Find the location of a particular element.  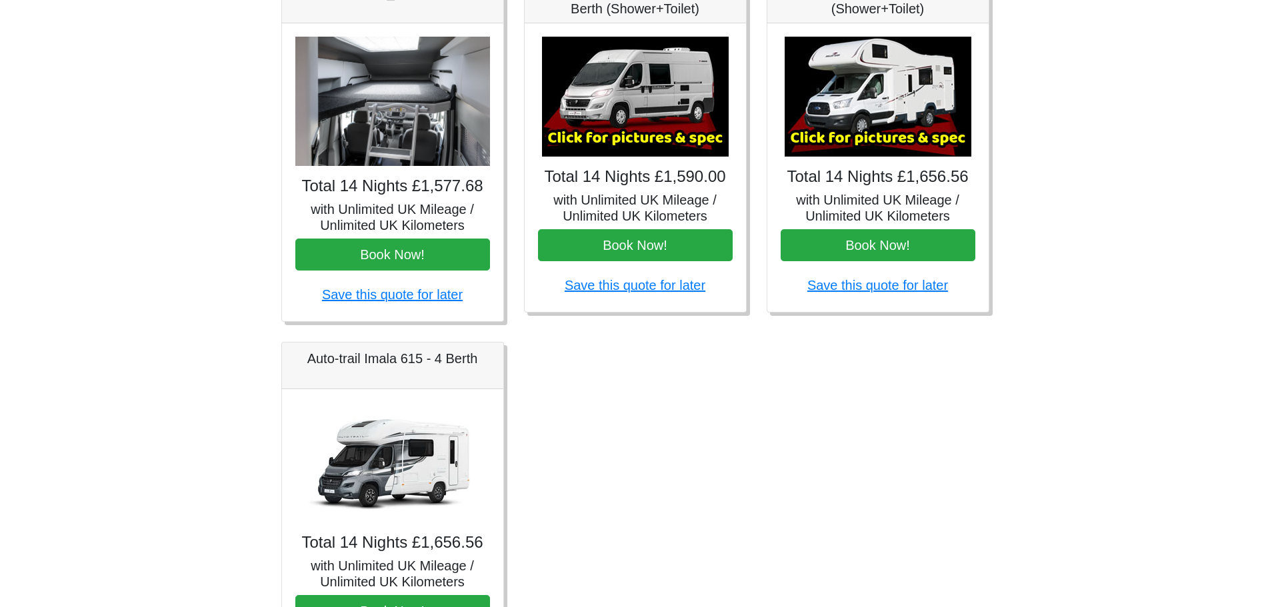

img: Auto-trail Imala 615 - 4 Berth is located at coordinates (393, 463).